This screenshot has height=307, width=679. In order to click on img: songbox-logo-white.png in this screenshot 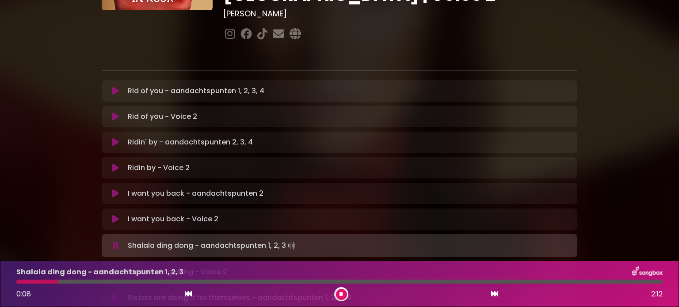, I will do `click(647, 272)`.